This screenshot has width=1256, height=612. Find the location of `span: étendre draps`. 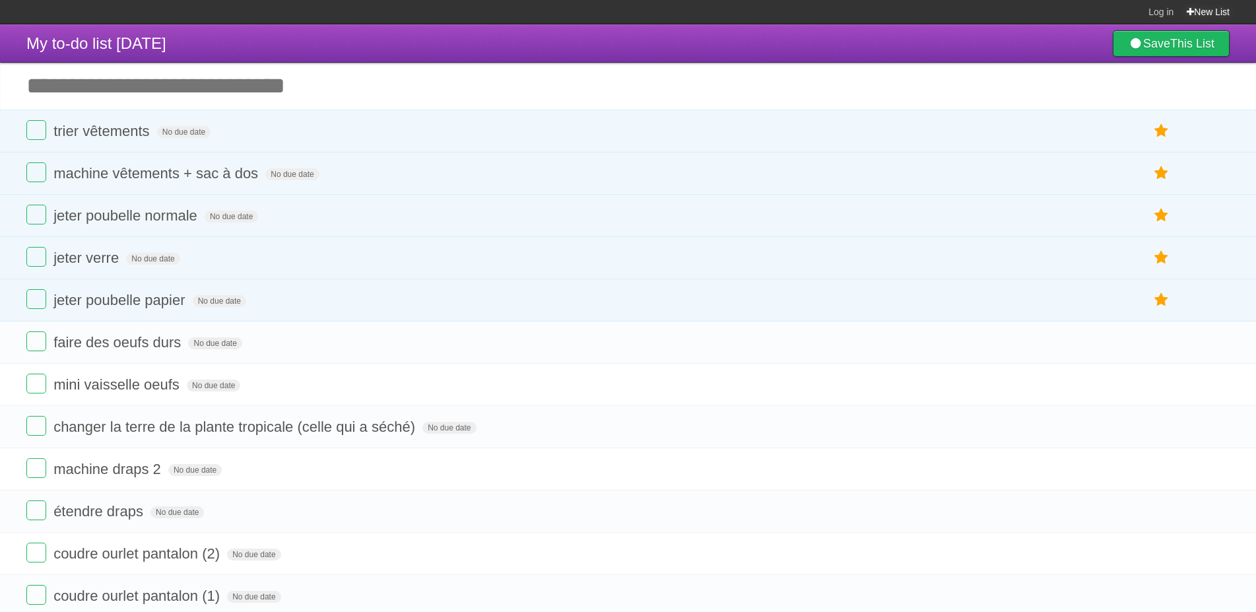

span: étendre draps is located at coordinates (100, 511).